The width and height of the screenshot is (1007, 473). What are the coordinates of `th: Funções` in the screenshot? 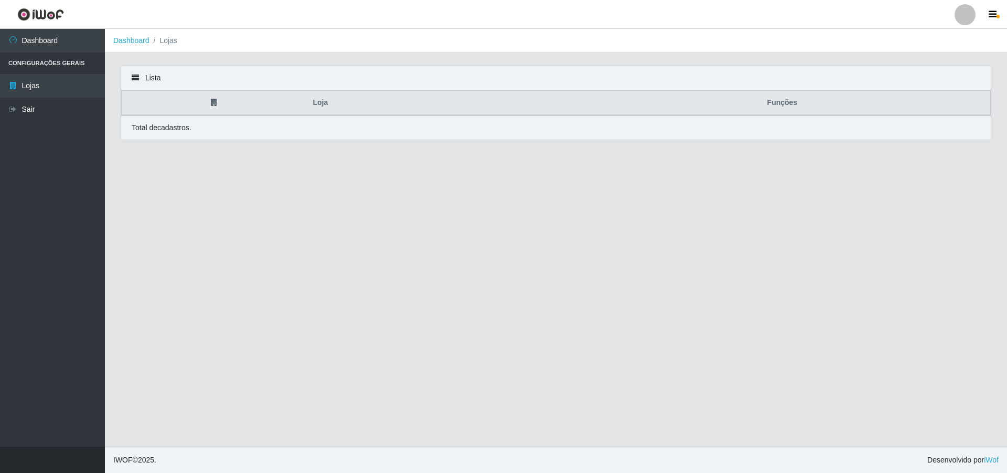 It's located at (782, 103).